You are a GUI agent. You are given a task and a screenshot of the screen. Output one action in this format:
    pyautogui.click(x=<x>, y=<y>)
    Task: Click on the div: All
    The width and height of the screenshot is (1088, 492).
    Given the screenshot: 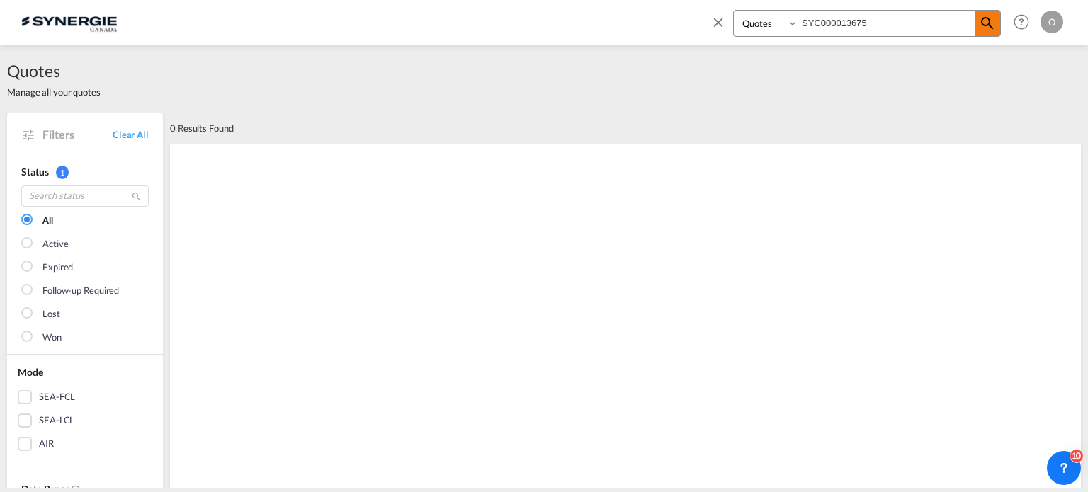 What is the action you would take?
    pyautogui.click(x=47, y=221)
    